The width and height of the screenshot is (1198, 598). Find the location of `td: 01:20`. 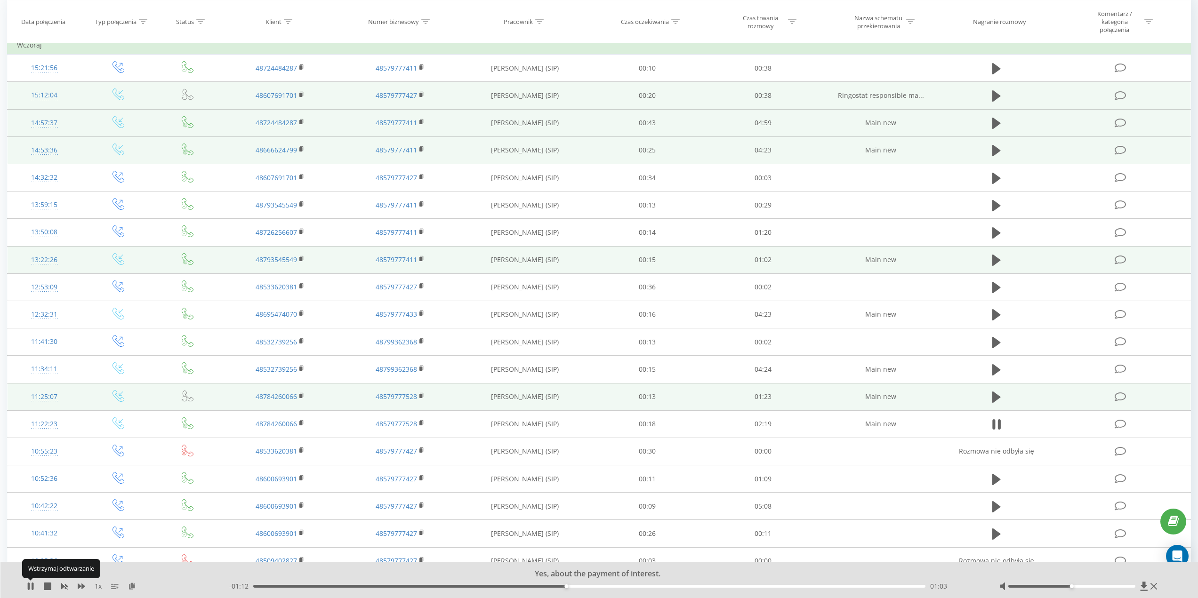

td: 01:20 is located at coordinates (762, 232).